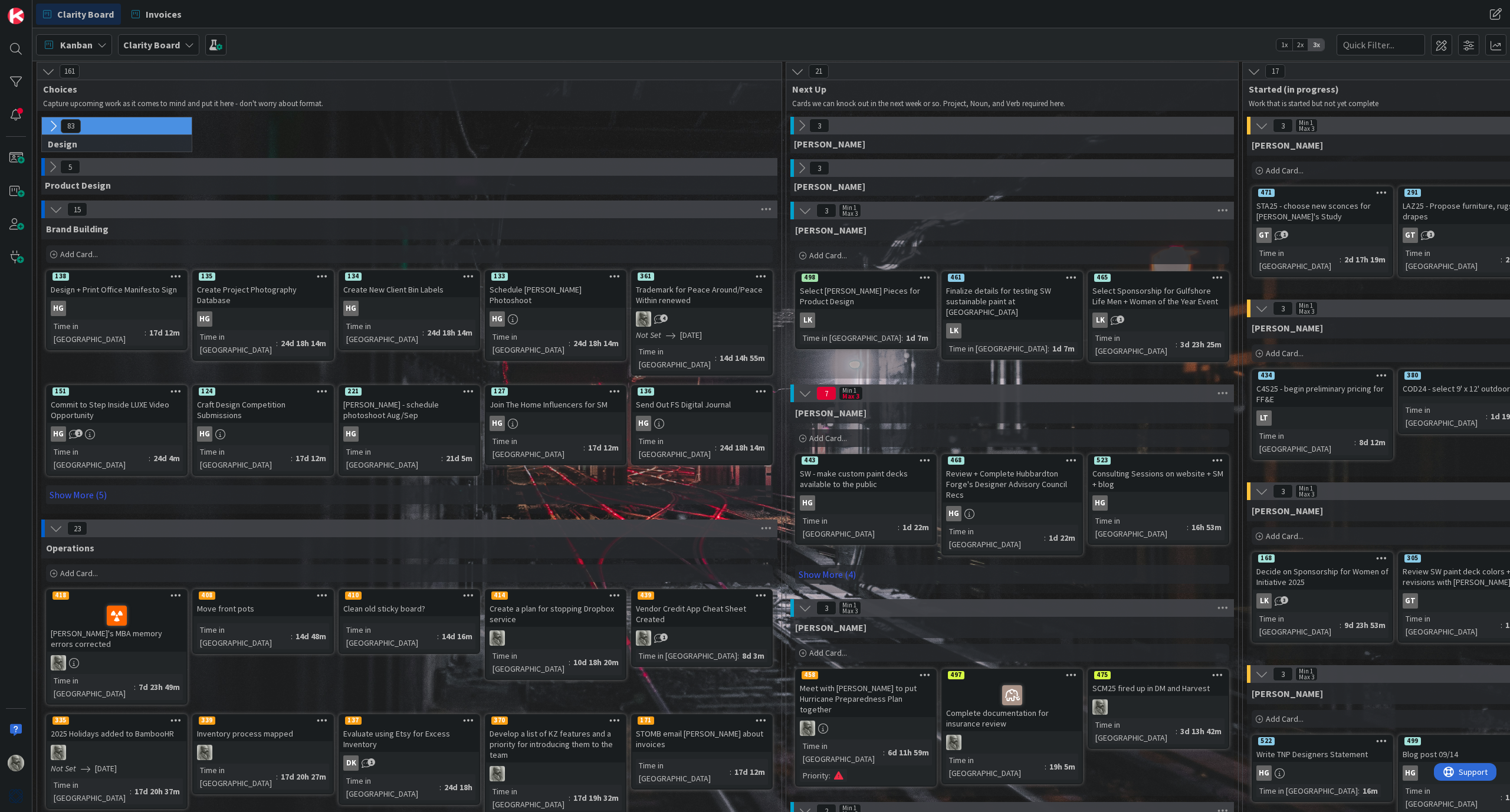  I want to click on span: Clarity Board, so click(86, 14).